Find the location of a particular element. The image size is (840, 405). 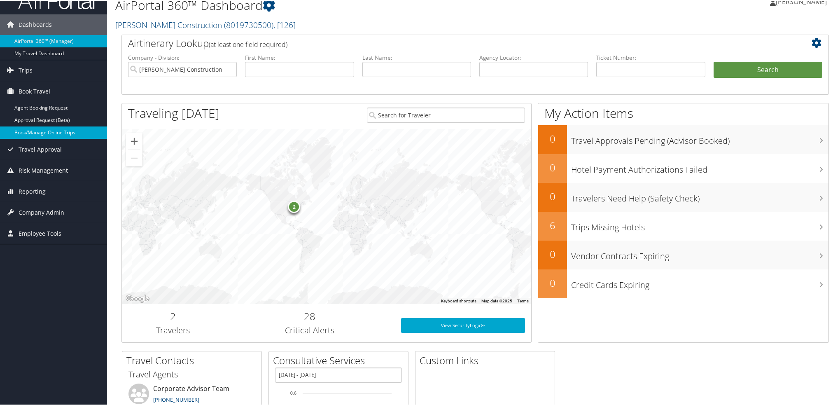

div: 2 is located at coordinates (294, 205).